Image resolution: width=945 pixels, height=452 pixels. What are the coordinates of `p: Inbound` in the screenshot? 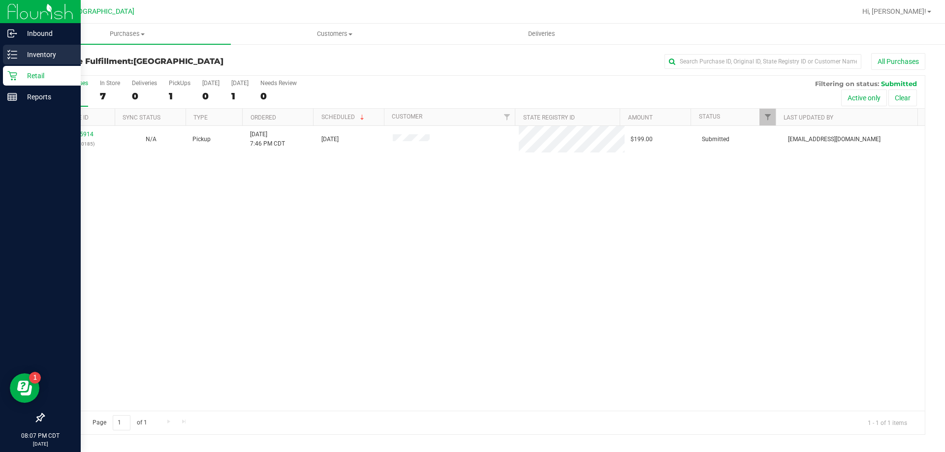 It's located at (47, 33).